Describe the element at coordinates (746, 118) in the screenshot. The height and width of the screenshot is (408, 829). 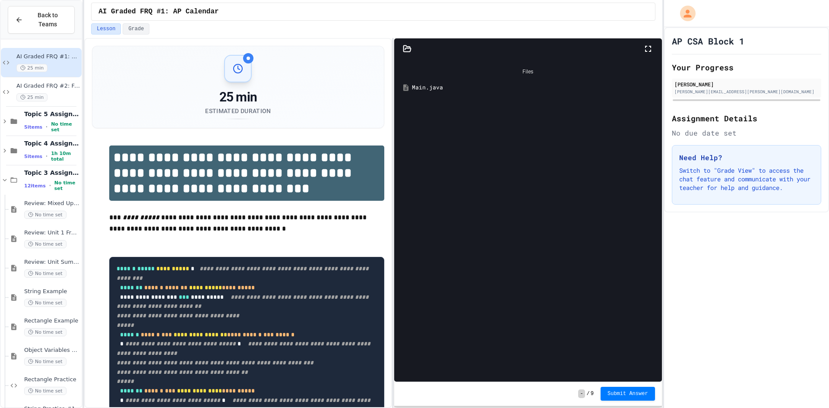
I see `h2: Assignment Details` at that location.